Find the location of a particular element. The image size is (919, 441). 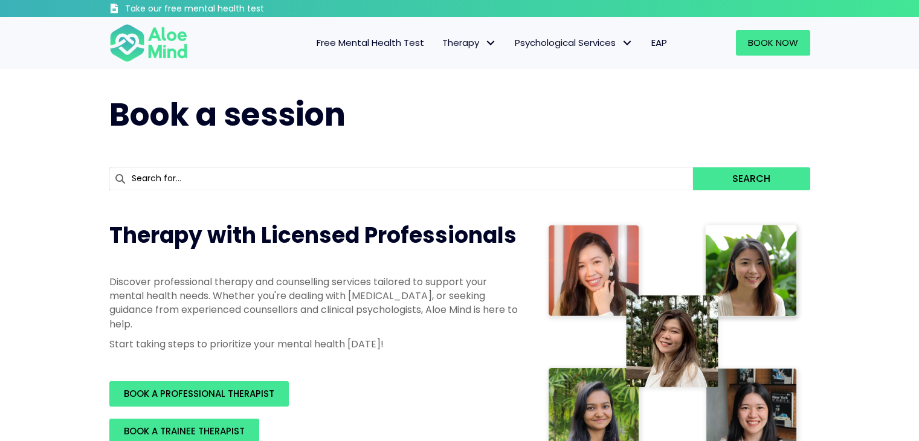

span: Book a session is located at coordinates (227, 114).